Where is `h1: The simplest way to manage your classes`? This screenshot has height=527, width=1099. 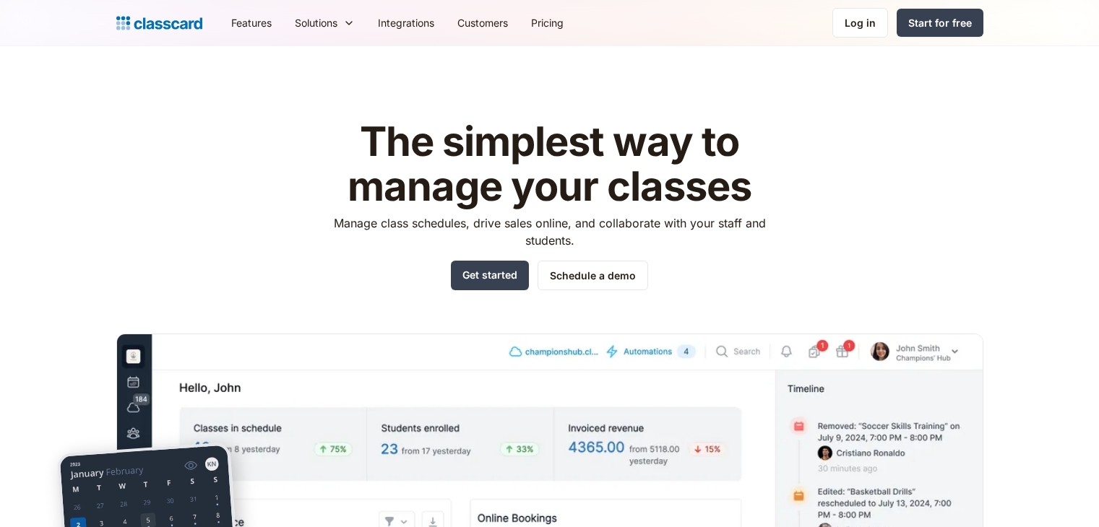 h1: The simplest way to manage your classes is located at coordinates (549, 164).